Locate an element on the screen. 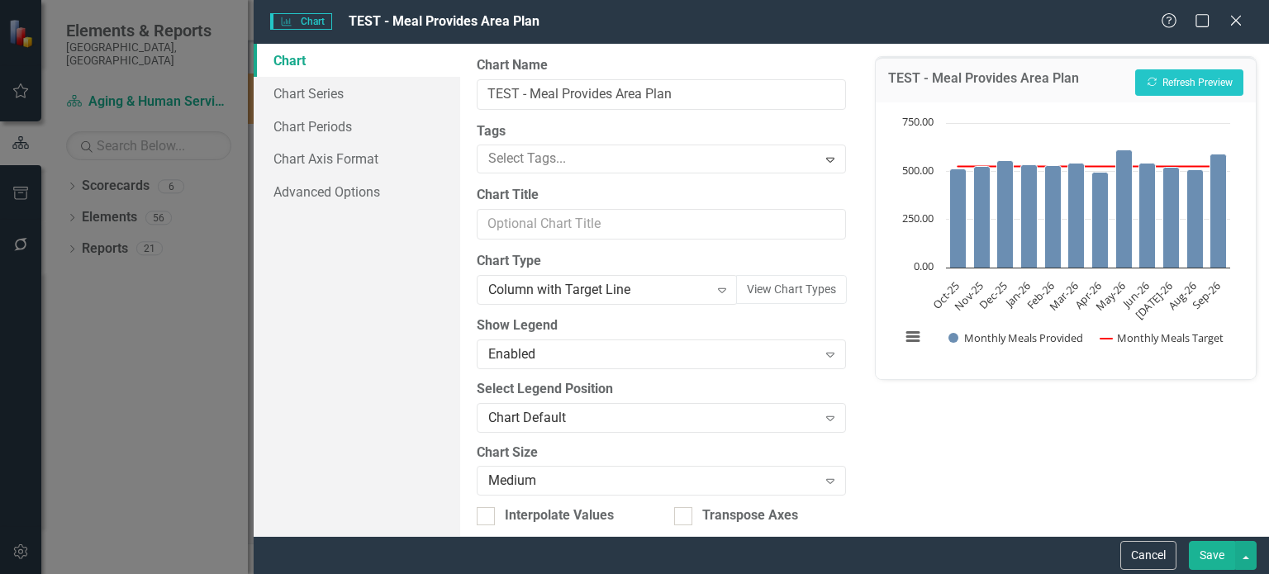 The width and height of the screenshot is (1269, 574). svg: Interactive chart is located at coordinates (1065, 239).